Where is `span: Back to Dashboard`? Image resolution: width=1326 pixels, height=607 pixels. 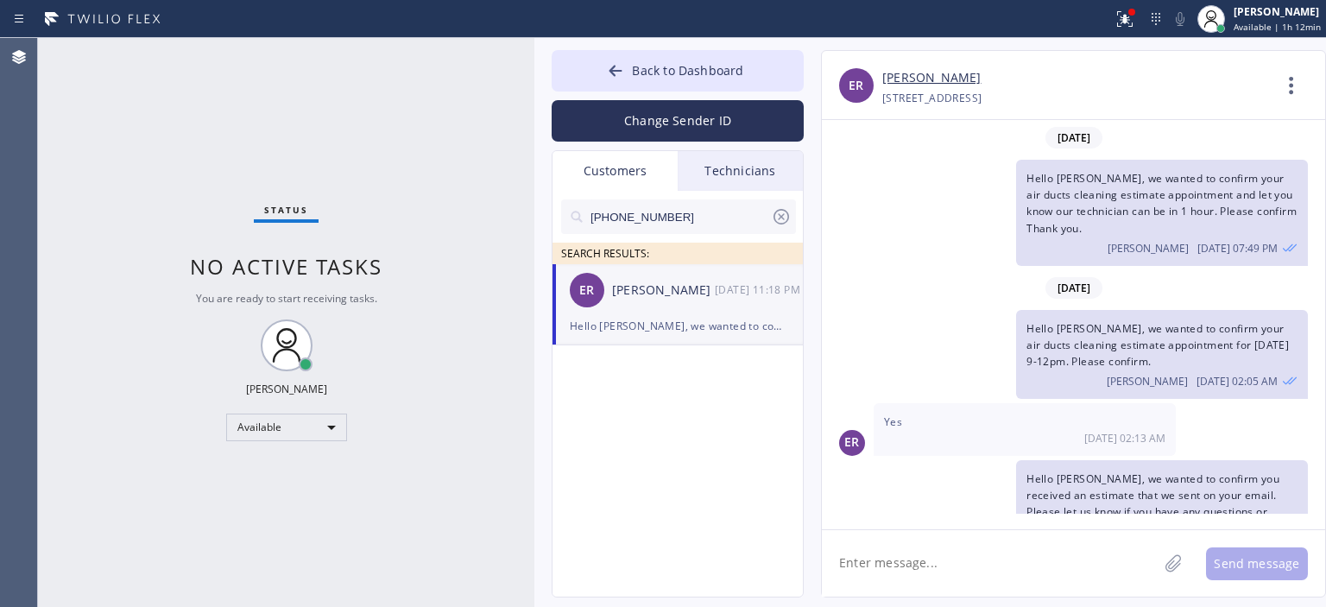 span: Back to Dashboard is located at coordinates (687, 70).